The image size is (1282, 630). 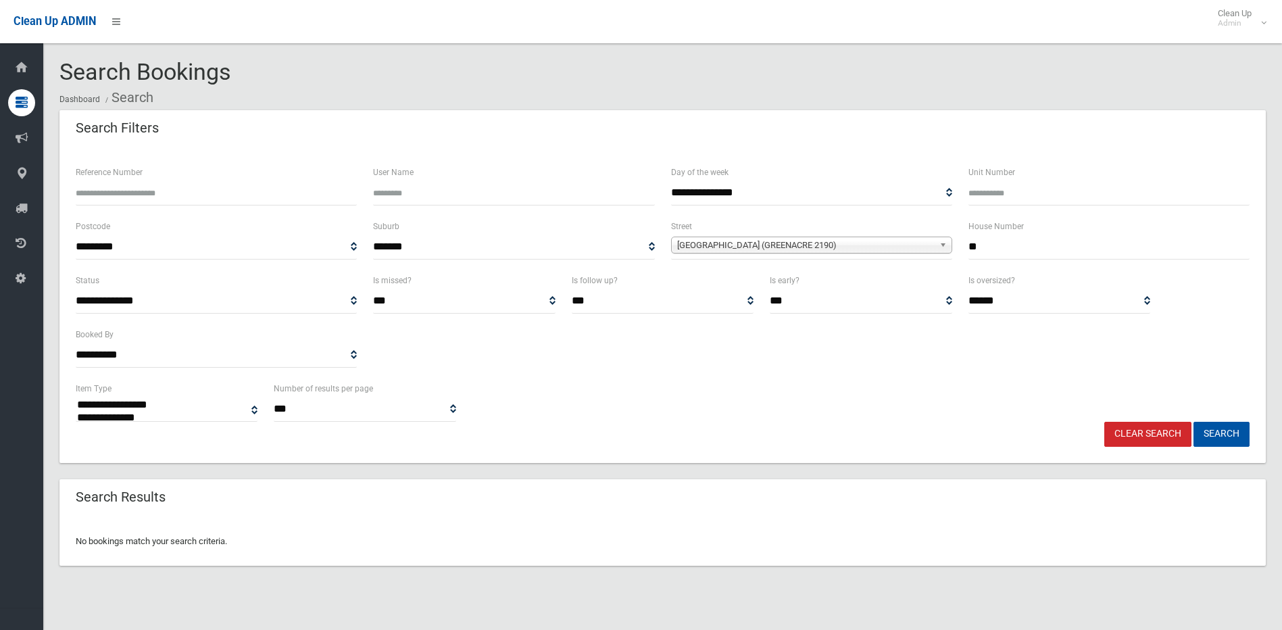 I want to click on label: Booked By, so click(x=95, y=335).